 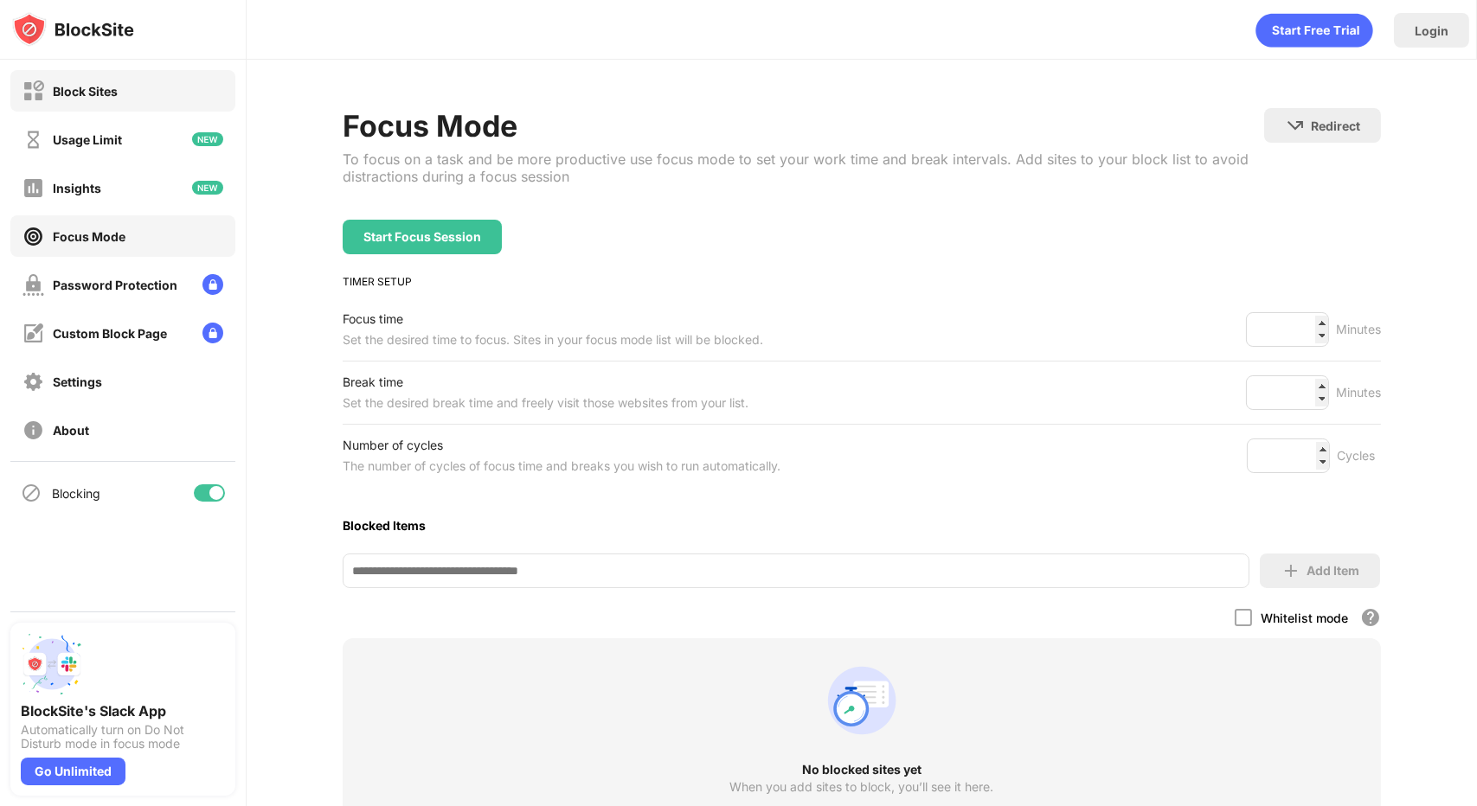 What do you see at coordinates (553, 340) in the screenshot?
I see `div: Set the desired time to focus. Sites in your focus mode list will be blocked.` at bounding box center [553, 340].